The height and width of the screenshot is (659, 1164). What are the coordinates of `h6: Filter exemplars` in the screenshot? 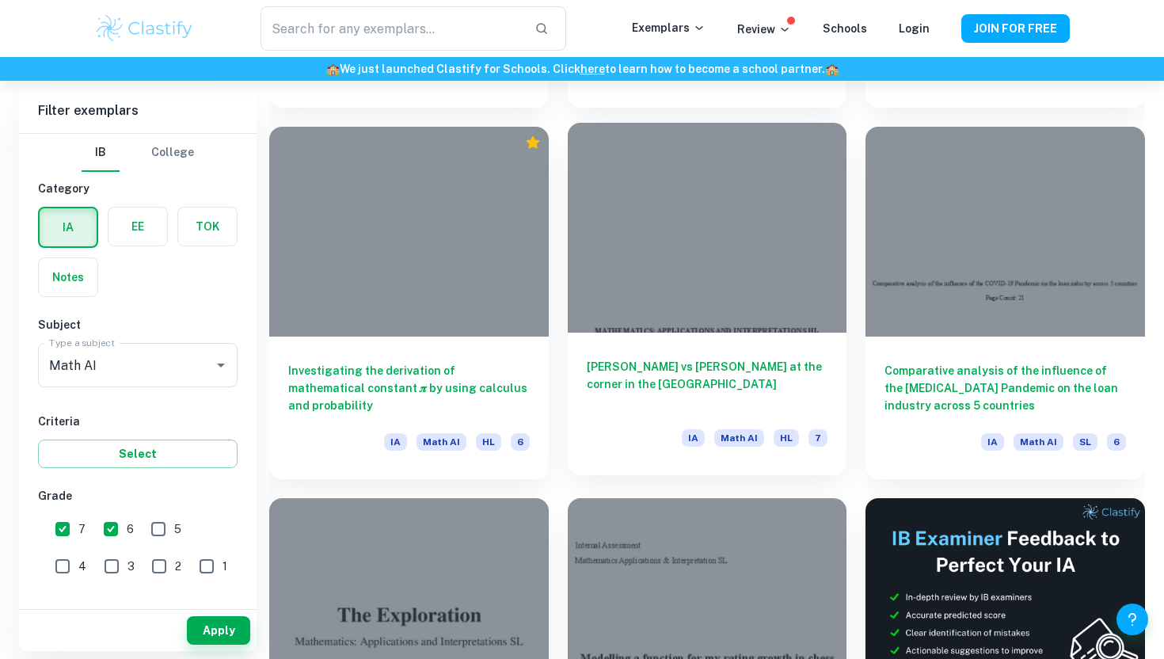 It's located at (138, 111).